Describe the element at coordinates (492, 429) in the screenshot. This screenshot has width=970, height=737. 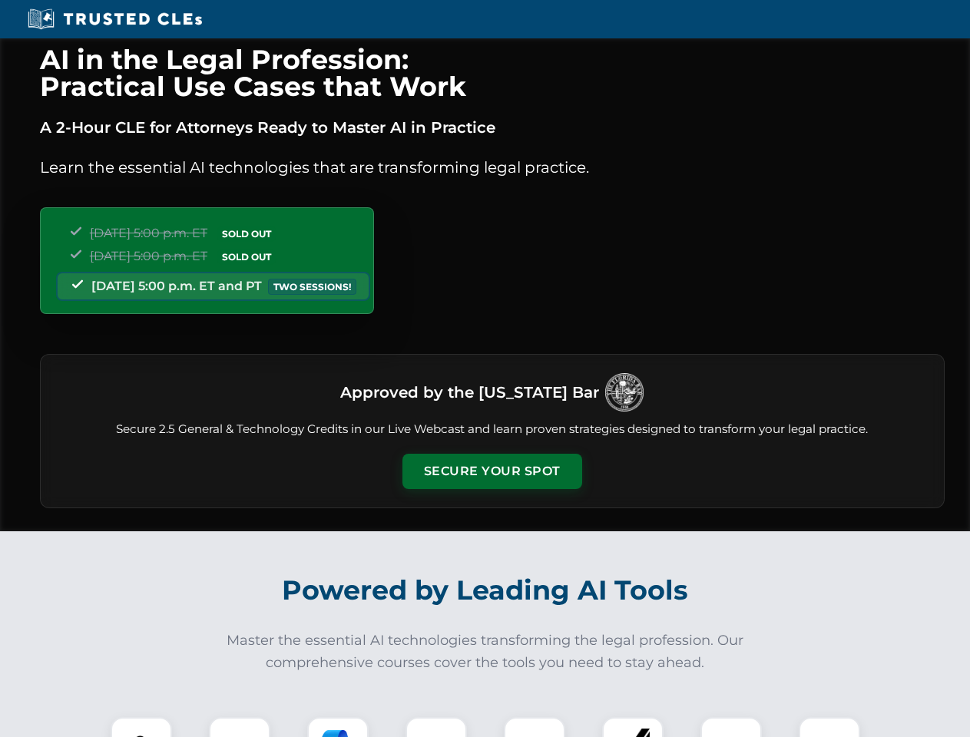
I see `p: Secure 2.5 General & Technology Credits in our Live Webcast and learn proven strategies designed ...` at that location.